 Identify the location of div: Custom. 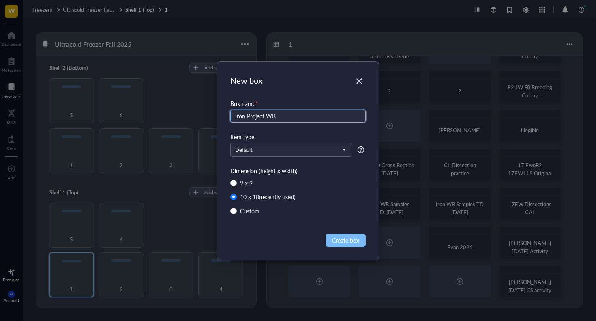
(250, 211).